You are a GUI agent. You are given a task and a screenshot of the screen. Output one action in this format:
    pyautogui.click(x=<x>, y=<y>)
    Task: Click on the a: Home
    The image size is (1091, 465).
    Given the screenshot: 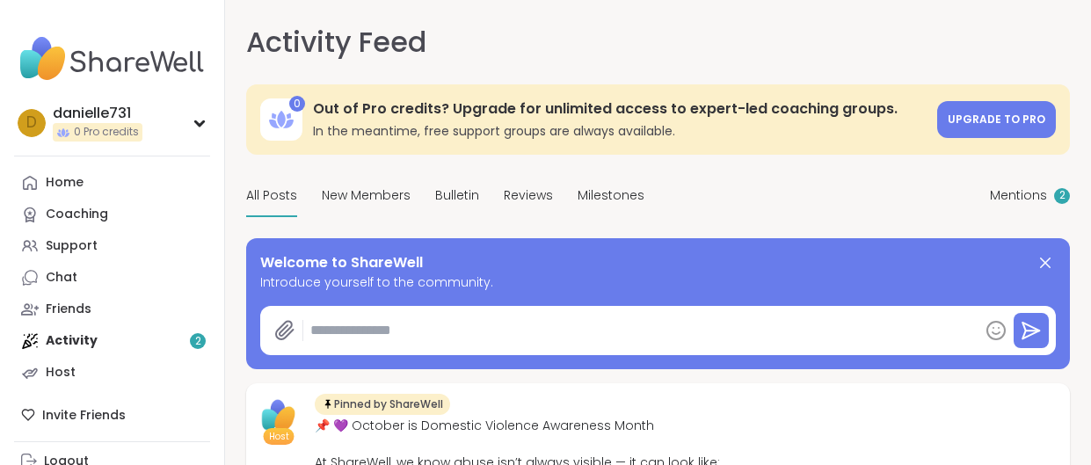 What is the action you would take?
    pyautogui.click(x=112, y=183)
    